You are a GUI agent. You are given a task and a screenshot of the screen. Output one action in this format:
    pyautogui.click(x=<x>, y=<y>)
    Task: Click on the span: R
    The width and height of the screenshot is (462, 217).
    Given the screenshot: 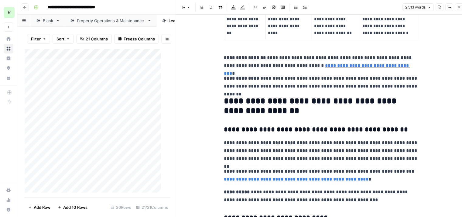 What is the action you would take?
    pyautogui.click(x=9, y=12)
    